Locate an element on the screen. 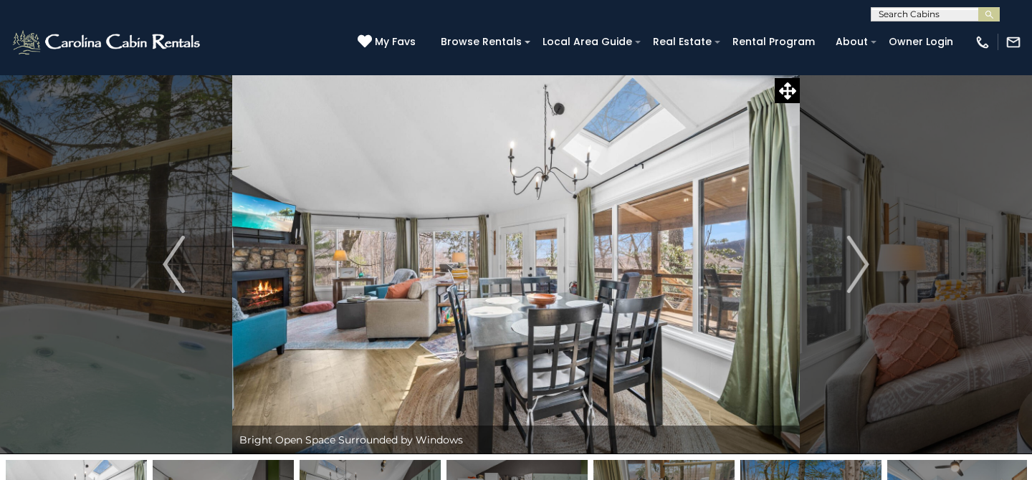 The width and height of the screenshot is (1032, 480). img: phone-regular-white.png is located at coordinates (982, 42).